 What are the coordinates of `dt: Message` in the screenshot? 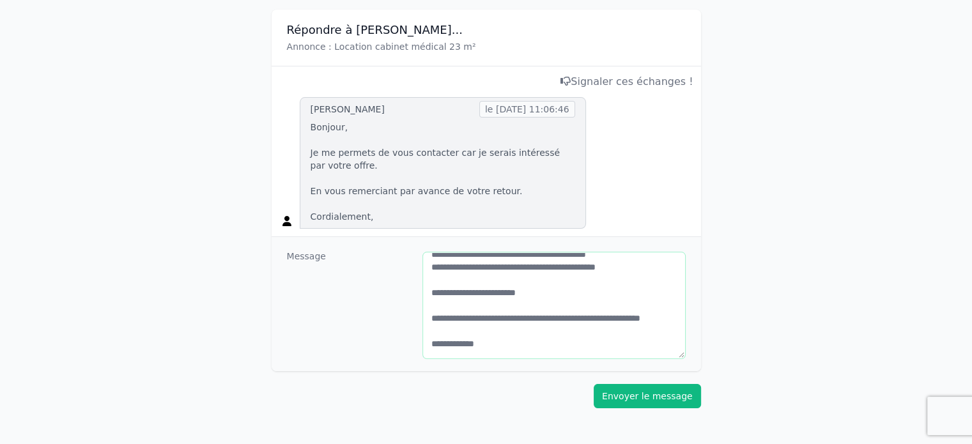 It's located at (350, 304).